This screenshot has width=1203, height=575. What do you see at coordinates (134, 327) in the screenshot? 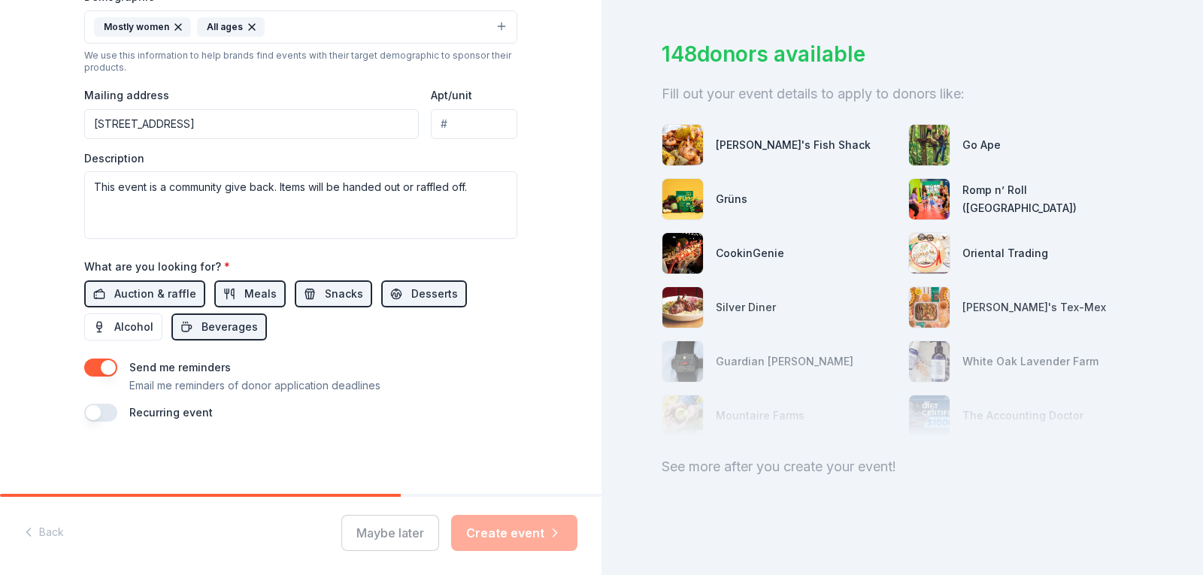
I see `span: Alcohol` at bounding box center [134, 327].